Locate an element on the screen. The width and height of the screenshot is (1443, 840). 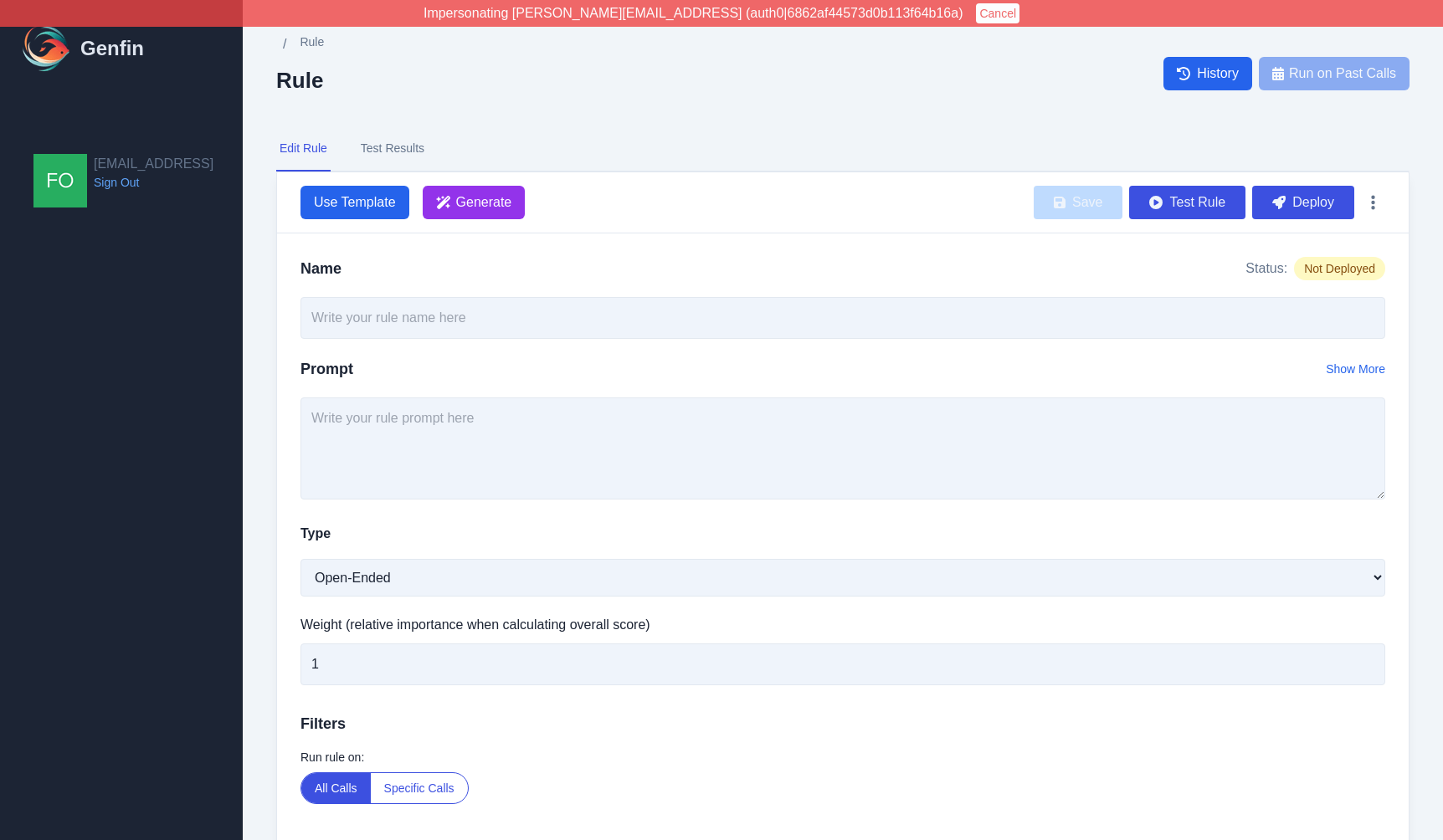
span: Use Template is located at coordinates (355, 202).